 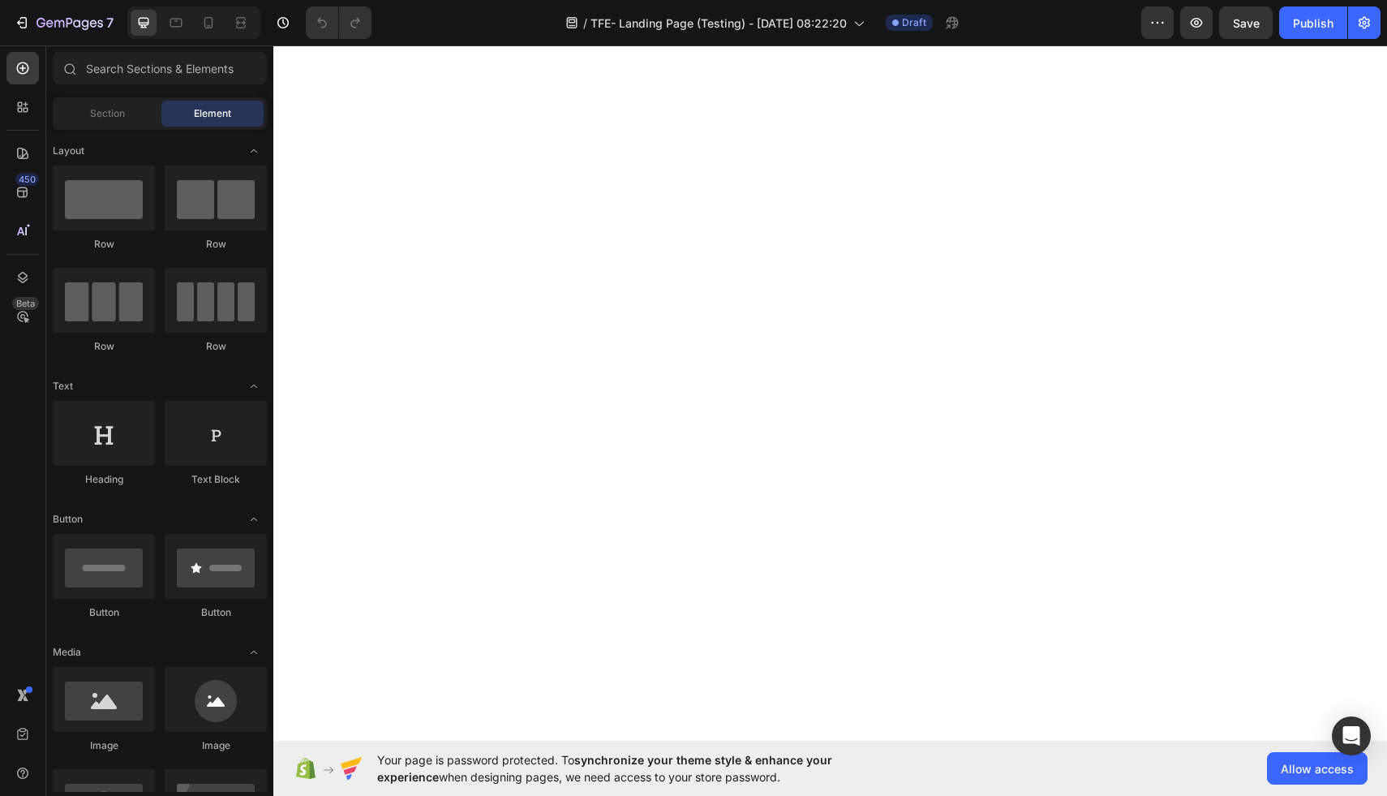 I want to click on span: Allow access, so click(x=1317, y=768).